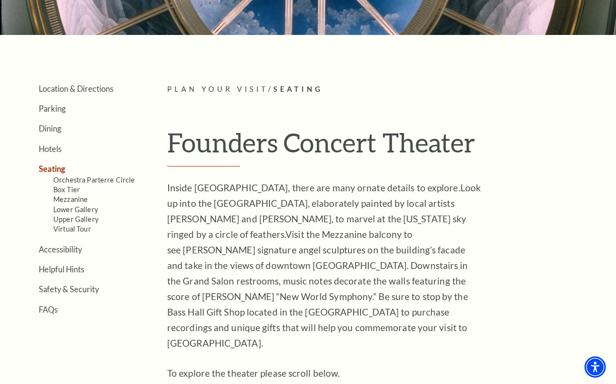 The width and height of the screenshot is (616, 384). What do you see at coordinates (48, 309) in the screenshot?
I see `a: FAQs` at bounding box center [48, 309].